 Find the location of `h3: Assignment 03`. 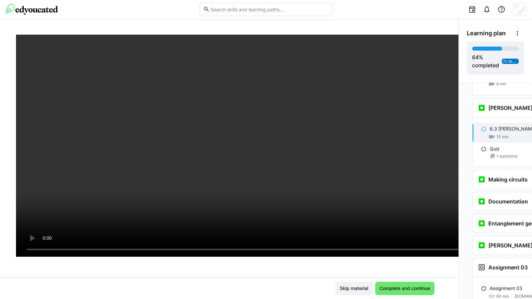

h3: Assignment 03 is located at coordinates (508, 267).